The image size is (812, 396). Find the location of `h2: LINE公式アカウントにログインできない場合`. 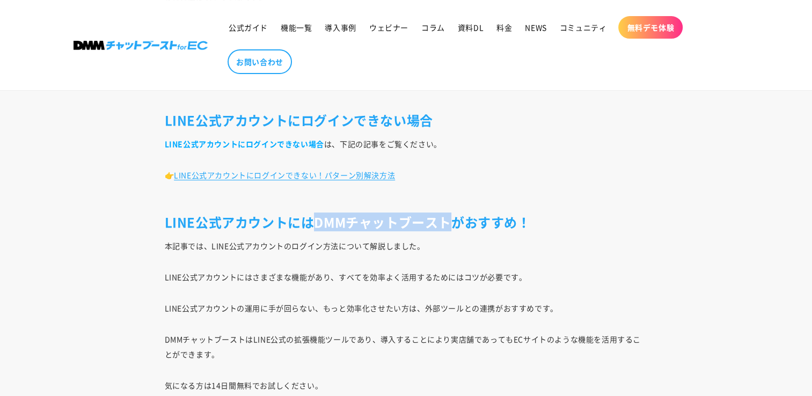

h2: LINE公式アカウントにログインできない場合 is located at coordinates (406, 120).